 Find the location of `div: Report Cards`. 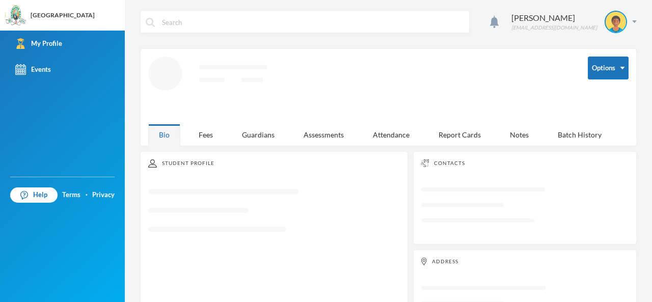

div: Report Cards is located at coordinates (459, 134).